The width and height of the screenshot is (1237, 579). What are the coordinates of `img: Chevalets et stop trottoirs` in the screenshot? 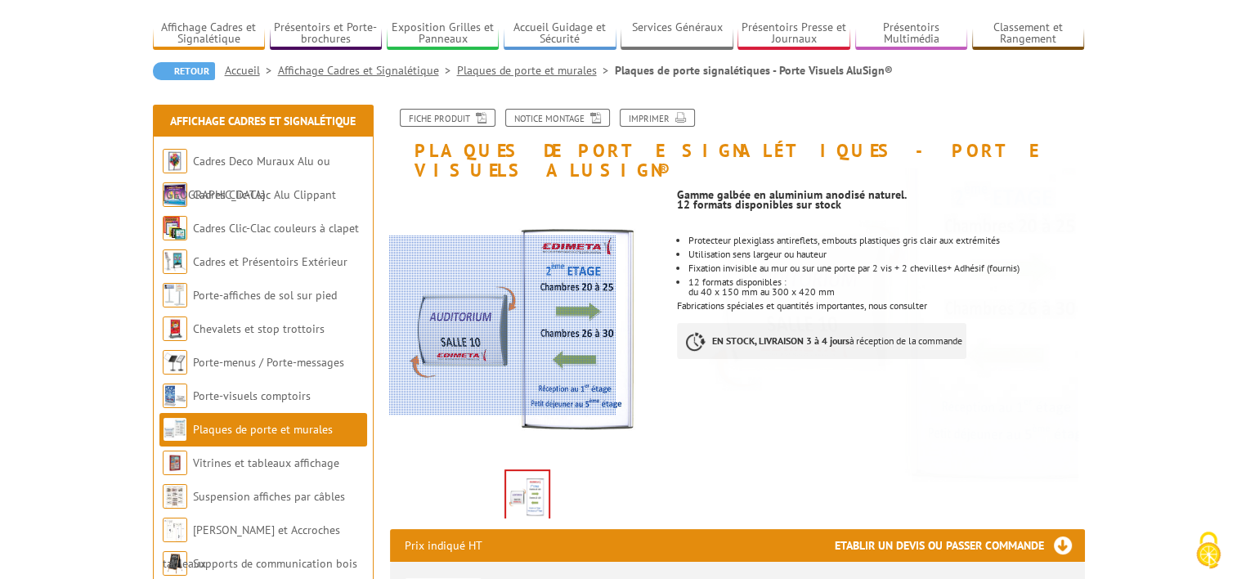 It's located at (175, 329).